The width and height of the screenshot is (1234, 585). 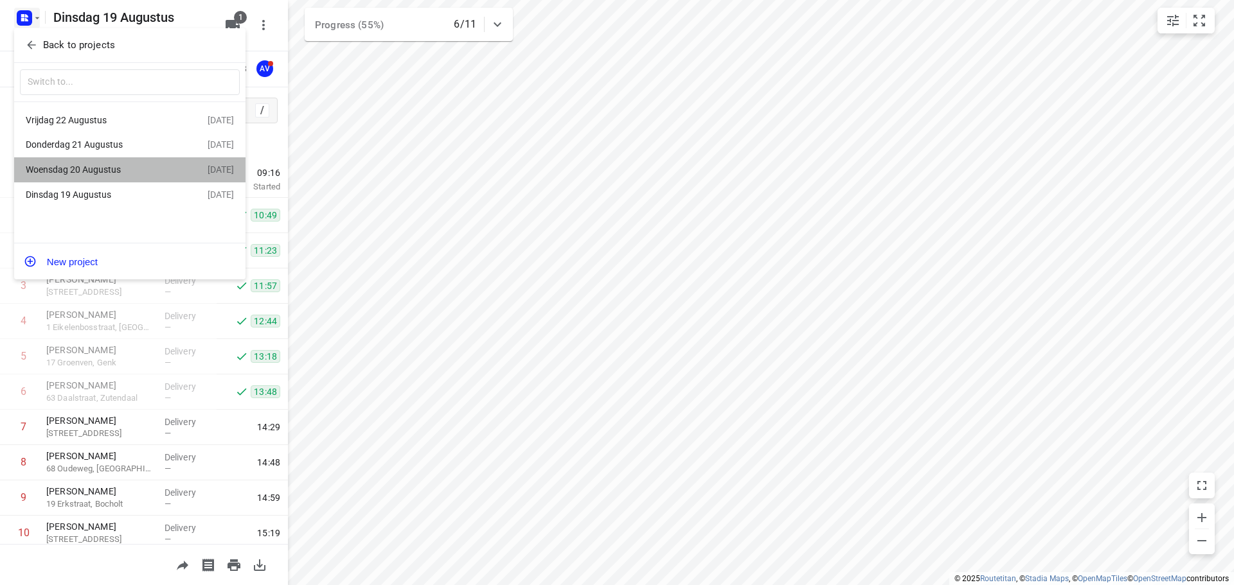 I want to click on button: Back to projects, so click(x=130, y=45).